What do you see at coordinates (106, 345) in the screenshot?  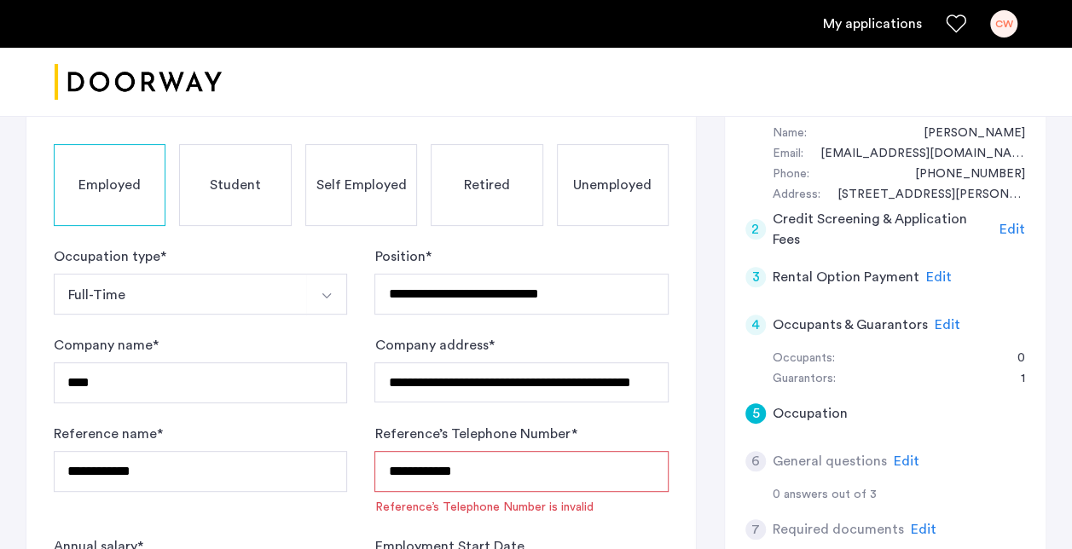 I see `label: Company name *` at bounding box center [106, 345].